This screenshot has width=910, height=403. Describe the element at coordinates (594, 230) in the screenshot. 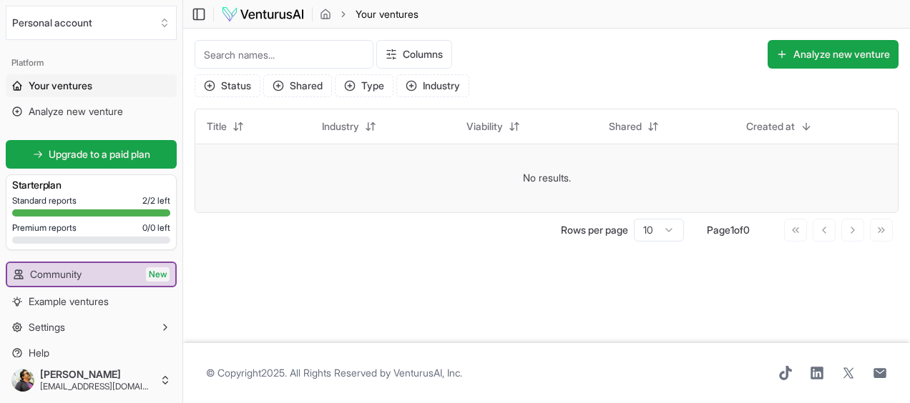

I see `p: Rows per page` at that location.